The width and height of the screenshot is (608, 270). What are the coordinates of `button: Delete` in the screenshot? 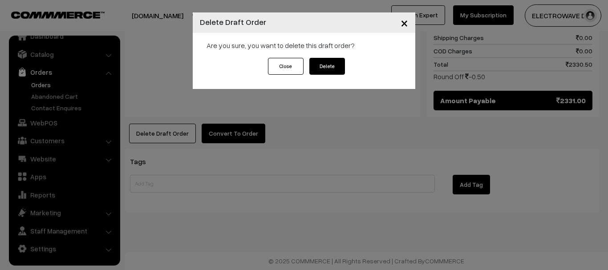 It's located at (327, 66).